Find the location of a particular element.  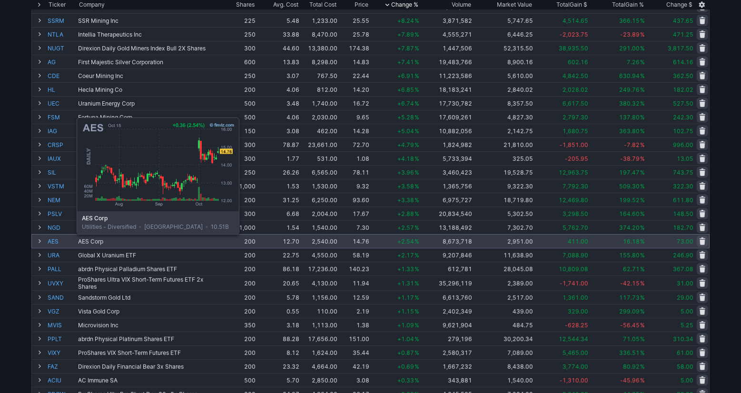

a: SIL is located at coordinates (62, 172).